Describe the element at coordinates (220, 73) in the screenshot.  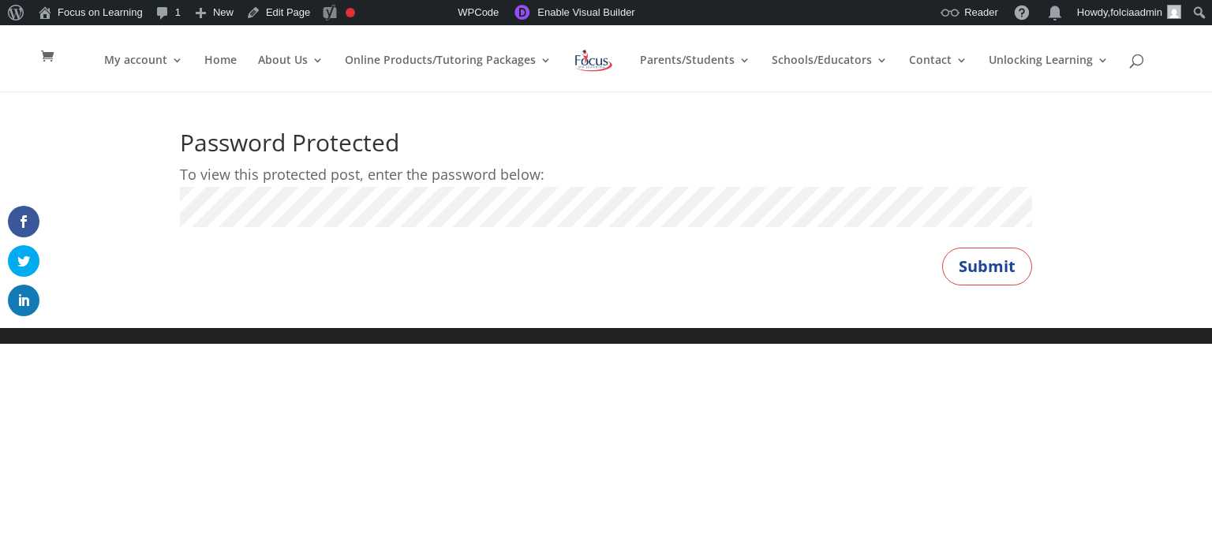
I see `a: Home` at that location.